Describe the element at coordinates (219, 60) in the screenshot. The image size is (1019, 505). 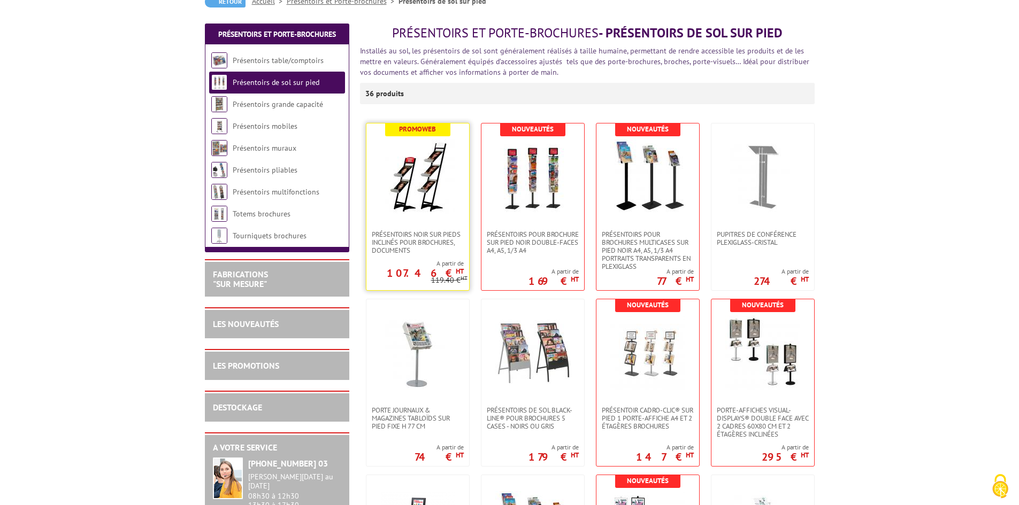
I see `img: Présentoirs table/comptoirs` at that location.